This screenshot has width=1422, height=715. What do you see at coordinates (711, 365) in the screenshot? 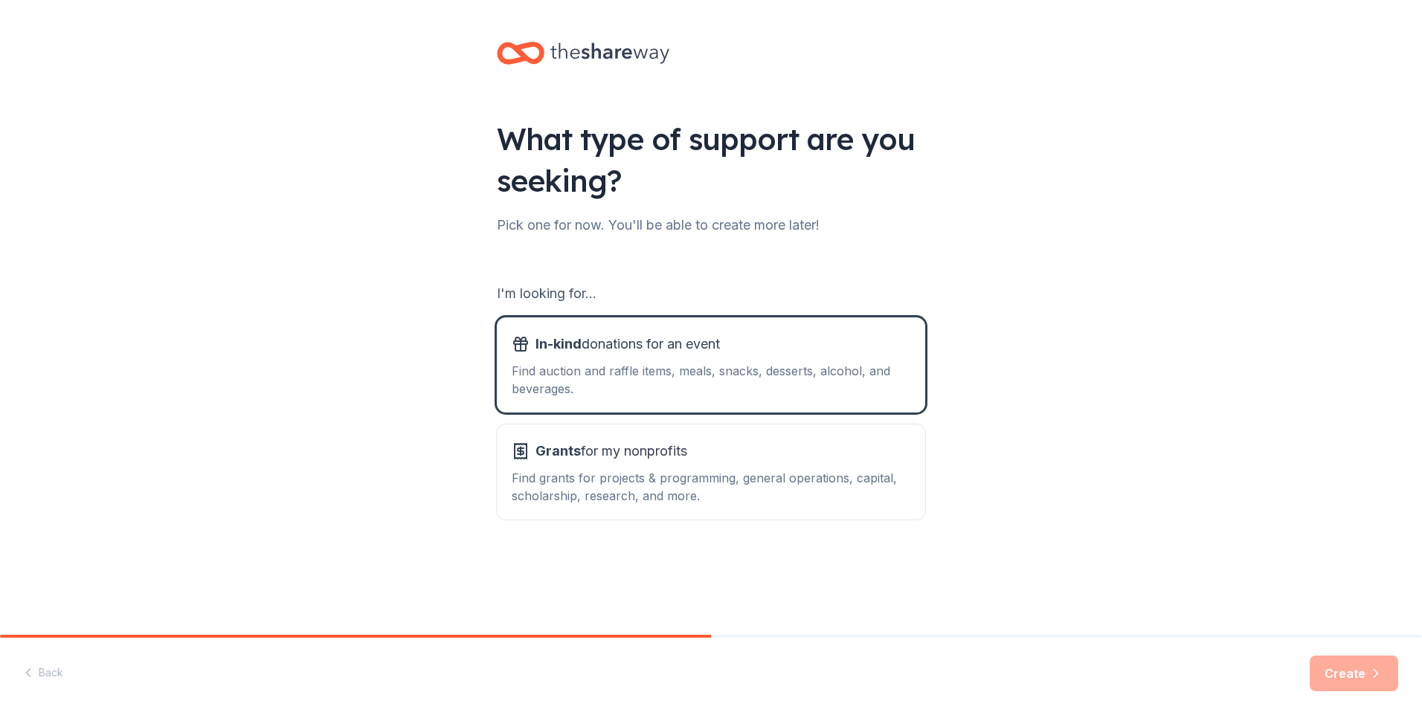
I see `button: In-kinddonations for an eventFind auction and raffle items, meals, snacks, desserts, alcohol, and...` at bounding box center [711, 365].